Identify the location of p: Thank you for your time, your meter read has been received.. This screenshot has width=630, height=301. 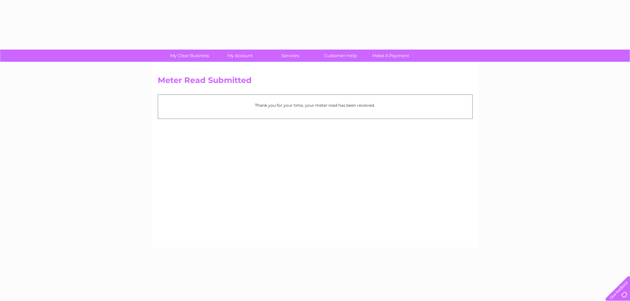
(315, 105).